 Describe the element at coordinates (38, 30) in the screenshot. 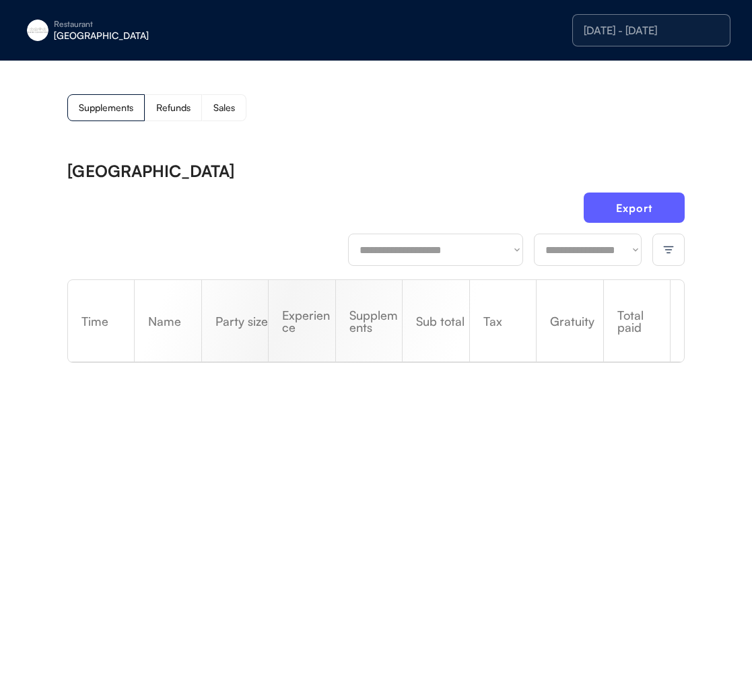

I see `img: eleven-madison-park-new-york-ny-logo-1.jpg` at that location.